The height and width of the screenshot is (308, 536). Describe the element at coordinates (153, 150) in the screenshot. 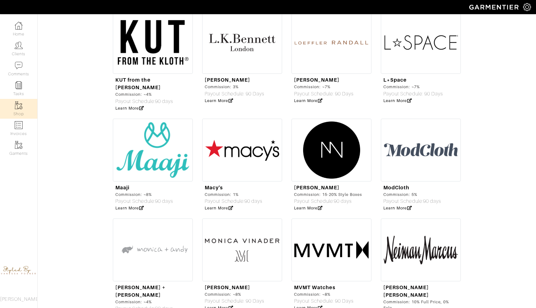

I see `img: maaji-logo.png` at that location.